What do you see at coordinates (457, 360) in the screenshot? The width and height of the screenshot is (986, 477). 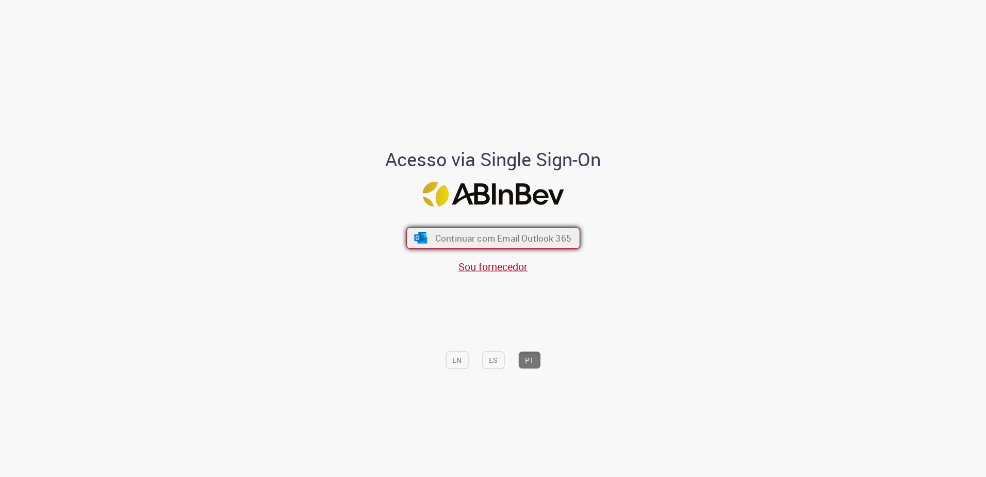 I see `button: EN` at bounding box center [457, 360].